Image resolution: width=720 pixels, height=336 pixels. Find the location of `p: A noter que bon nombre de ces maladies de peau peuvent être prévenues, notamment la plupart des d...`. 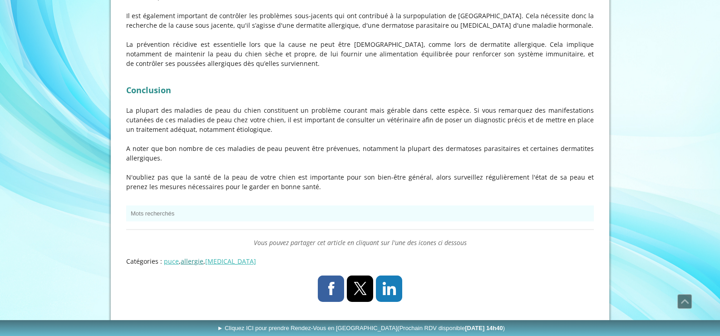

p: A noter que bon nombre de ces maladies de peau peuvent être prévenues, notamment la plupart des d... is located at coordinates (360, 153).